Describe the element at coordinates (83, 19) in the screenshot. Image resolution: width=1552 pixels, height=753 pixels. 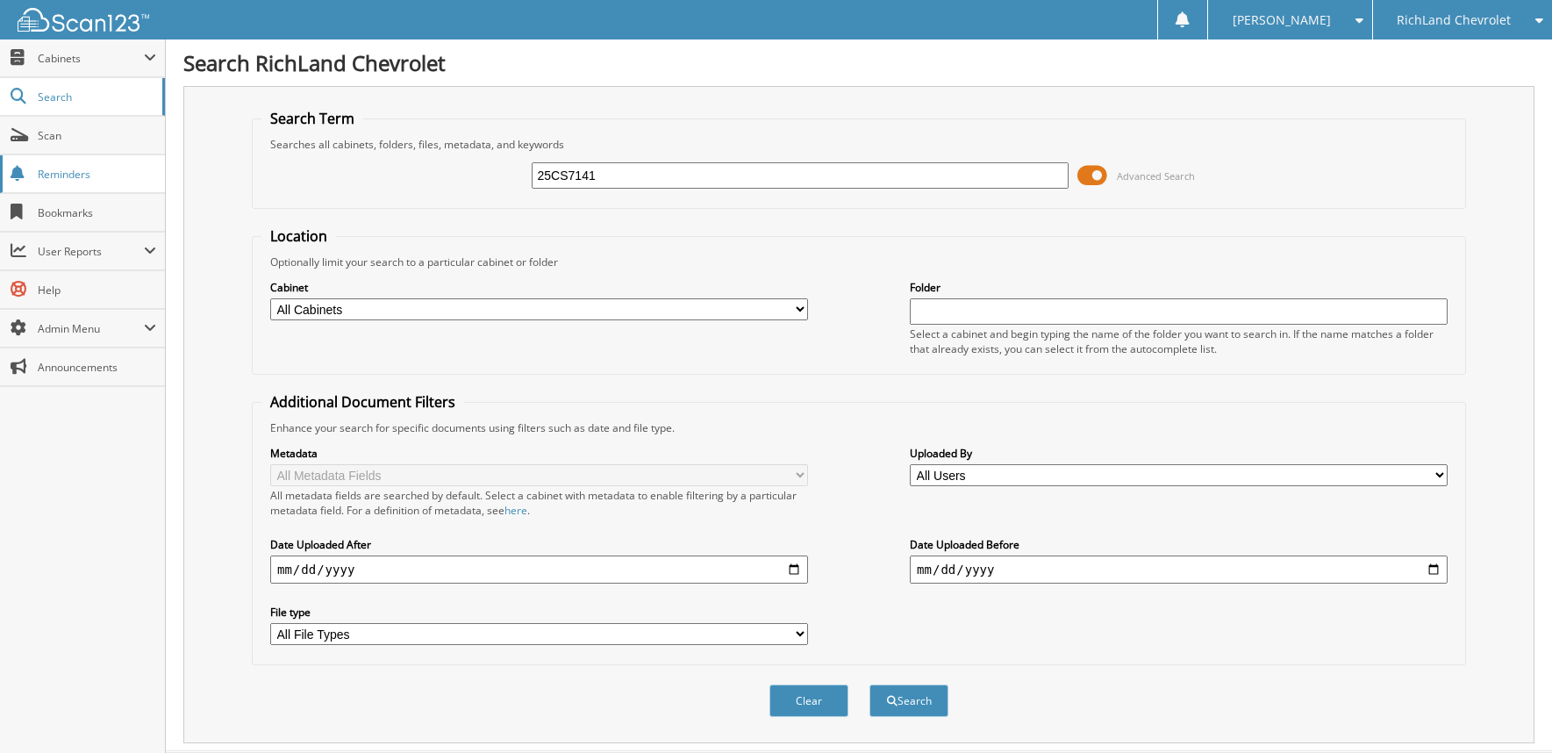
I see `img: scan123-logo-white.svg` at that location.